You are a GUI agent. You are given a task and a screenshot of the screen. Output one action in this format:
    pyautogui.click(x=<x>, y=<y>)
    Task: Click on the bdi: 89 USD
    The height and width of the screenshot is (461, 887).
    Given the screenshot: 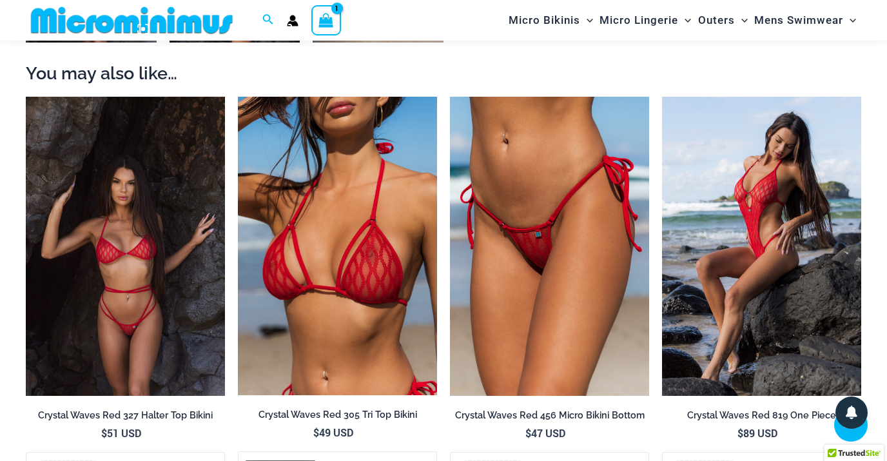 What is the action you would take?
    pyautogui.click(x=757, y=433)
    